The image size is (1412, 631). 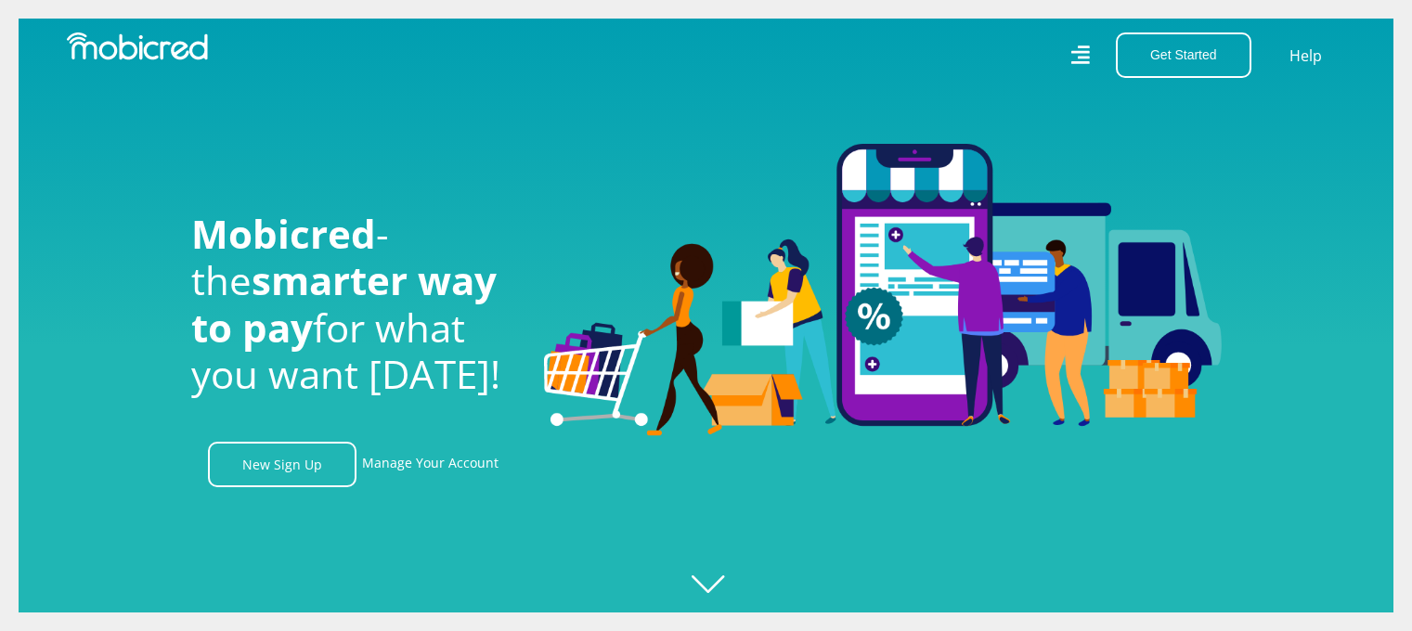 What do you see at coordinates (430, 464) in the screenshot?
I see `a: Manage Your Account` at bounding box center [430, 464].